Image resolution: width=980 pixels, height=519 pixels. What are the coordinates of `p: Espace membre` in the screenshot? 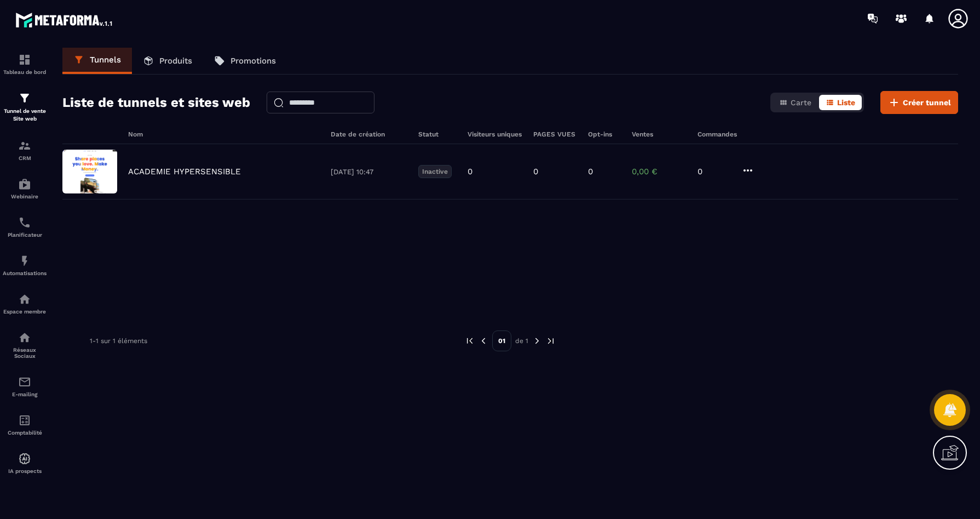 It's located at (25, 311).